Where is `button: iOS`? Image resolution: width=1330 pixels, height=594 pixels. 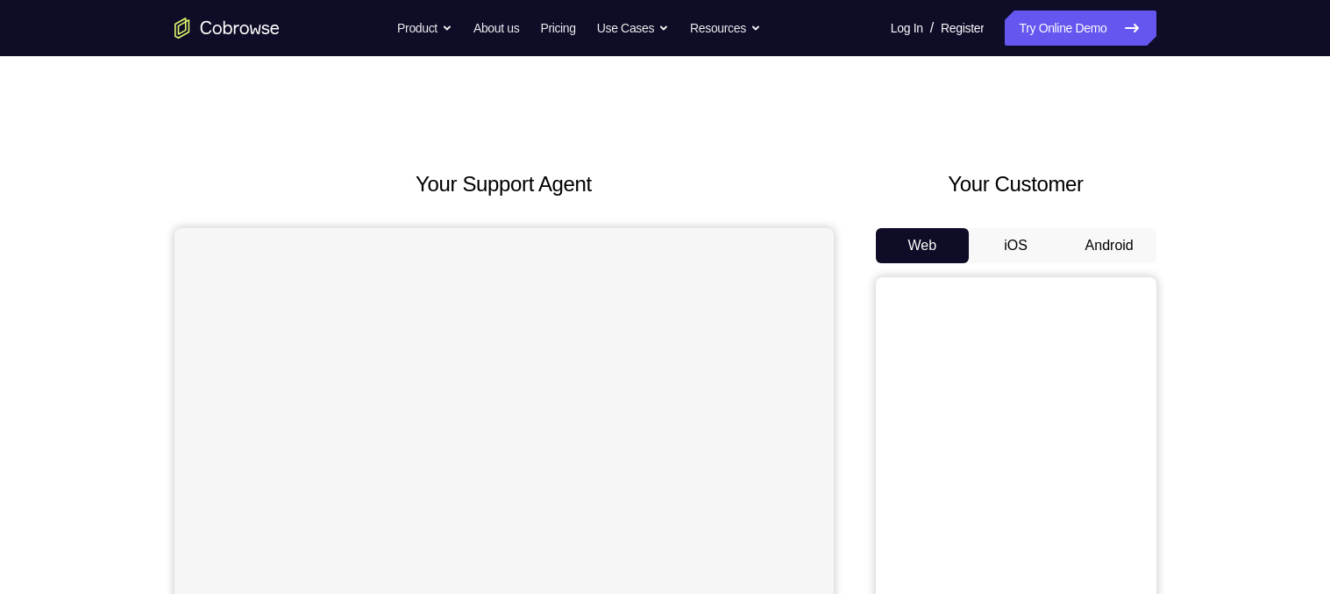 button: iOS is located at coordinates (1016, 246).